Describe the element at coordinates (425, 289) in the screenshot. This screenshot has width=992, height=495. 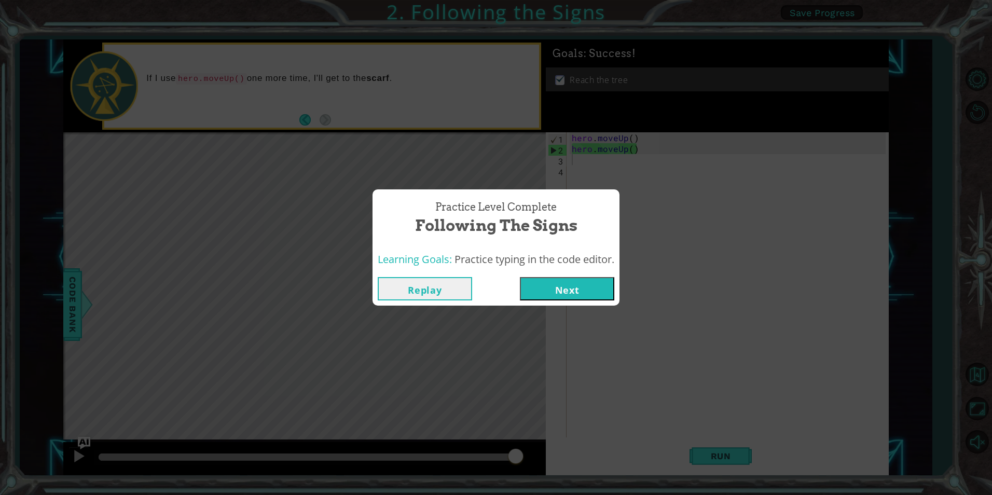
I see `button: Replay` at that location.